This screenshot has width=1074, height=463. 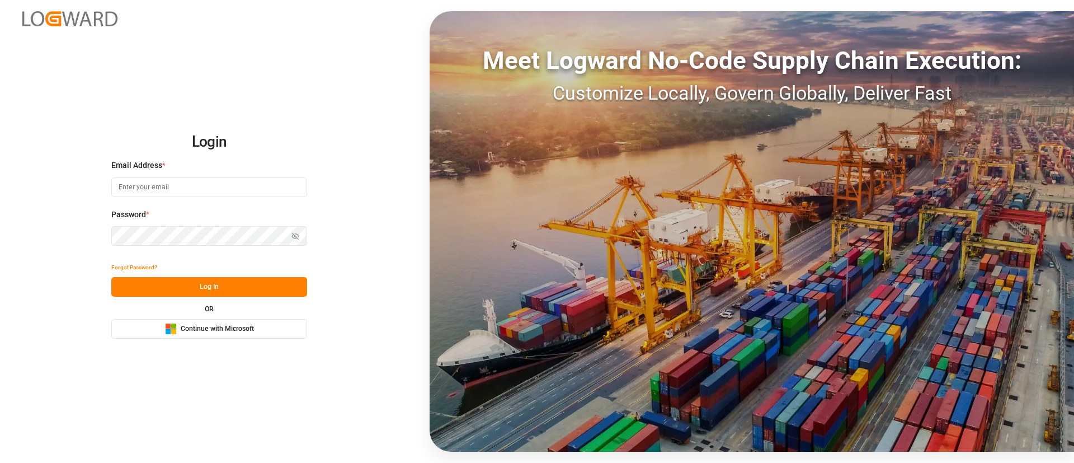 What do you see at coordinates (209, 142) in the screenshot?
I see `h2: Login` at bounding box center [209, 142].